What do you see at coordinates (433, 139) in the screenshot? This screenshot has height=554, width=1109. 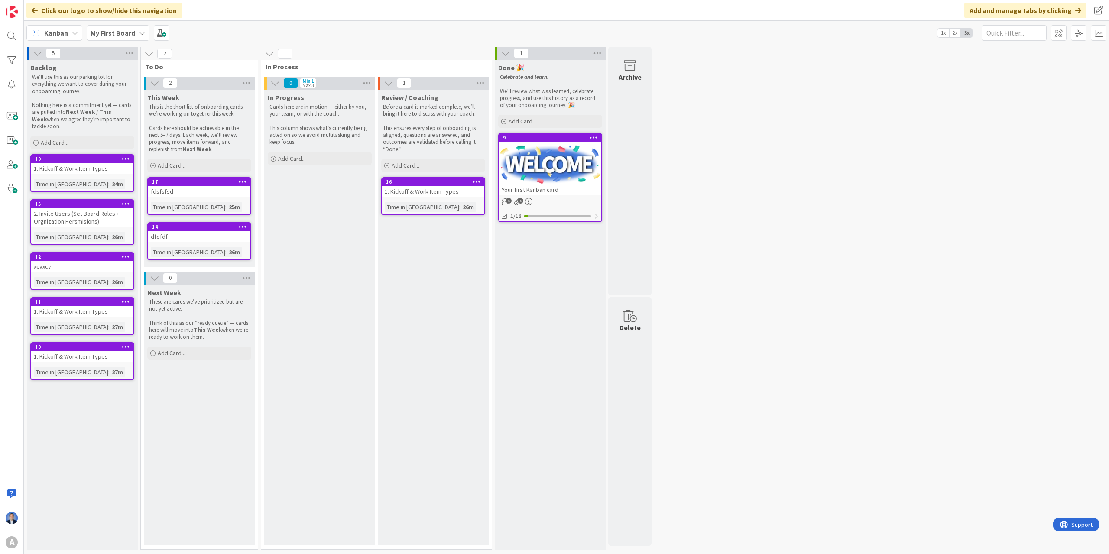 I see `p: This ensures every step of onboarding is aligned, questions are answered, and outcomes are valida...` at bounding box center [433, 139].